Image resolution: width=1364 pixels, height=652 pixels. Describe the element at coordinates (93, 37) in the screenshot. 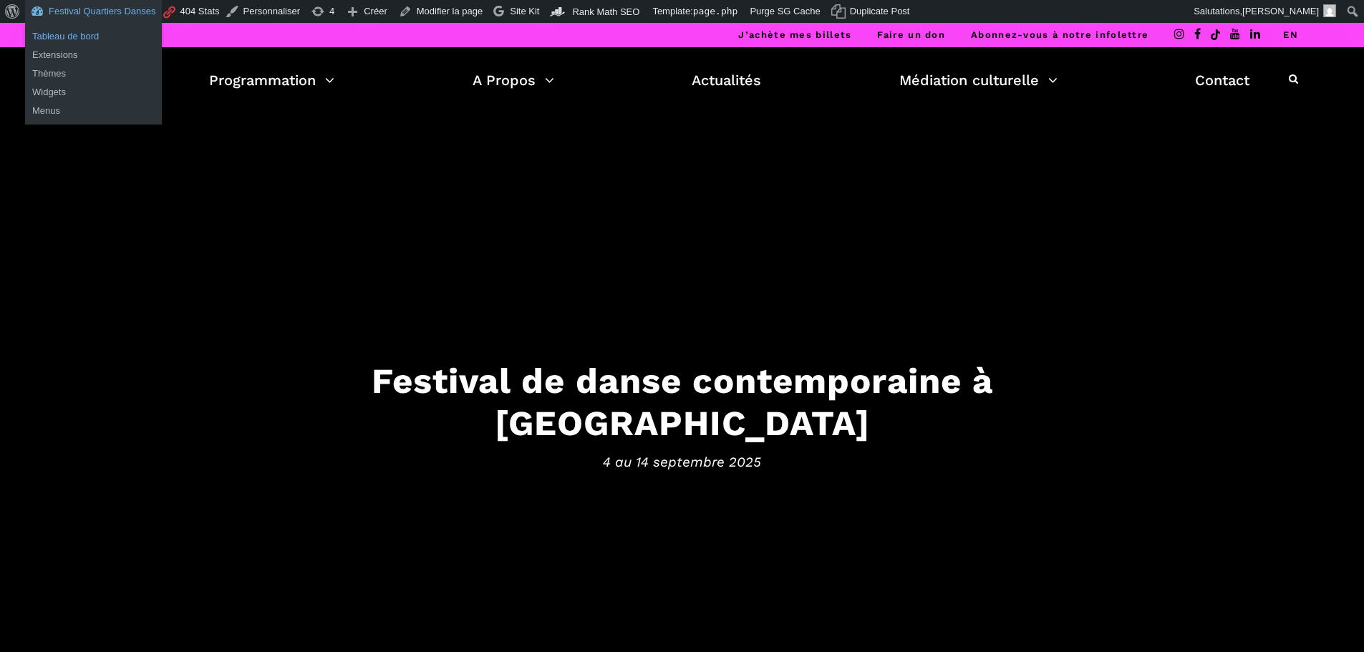

I see `a: Tableau de bord` at that location.